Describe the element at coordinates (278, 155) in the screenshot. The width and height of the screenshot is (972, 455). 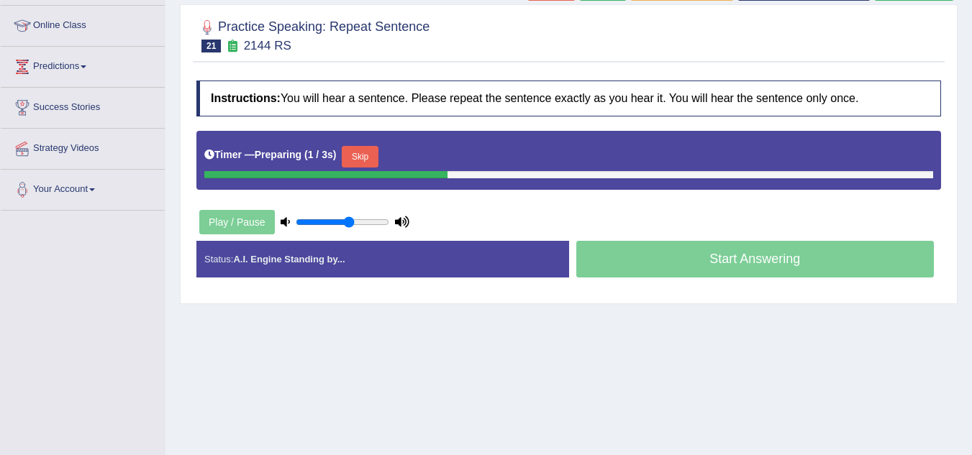
I see `b: Preparing` at that location.